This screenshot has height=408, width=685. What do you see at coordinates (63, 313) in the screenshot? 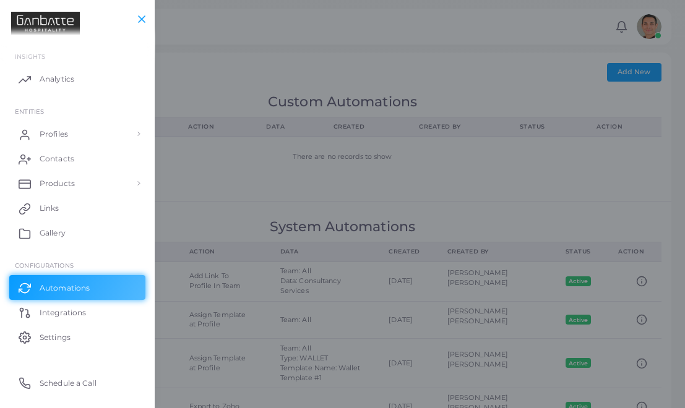
I see `span: Integrations` at bounding box center [63, 313].